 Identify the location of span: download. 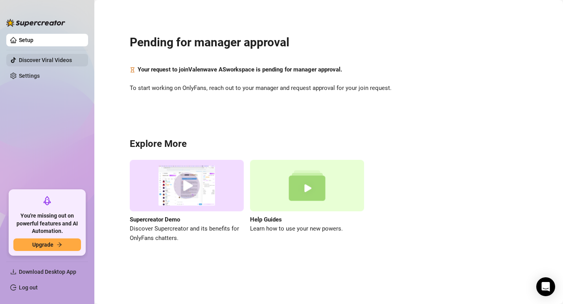
(13, 272).